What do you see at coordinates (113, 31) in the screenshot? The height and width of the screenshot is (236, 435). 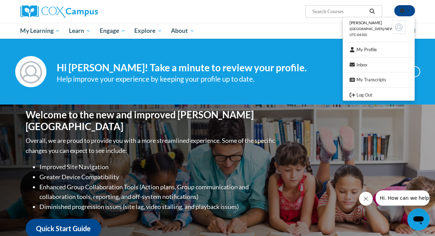 I see `span: Engage` at bounding box center [113, 31].